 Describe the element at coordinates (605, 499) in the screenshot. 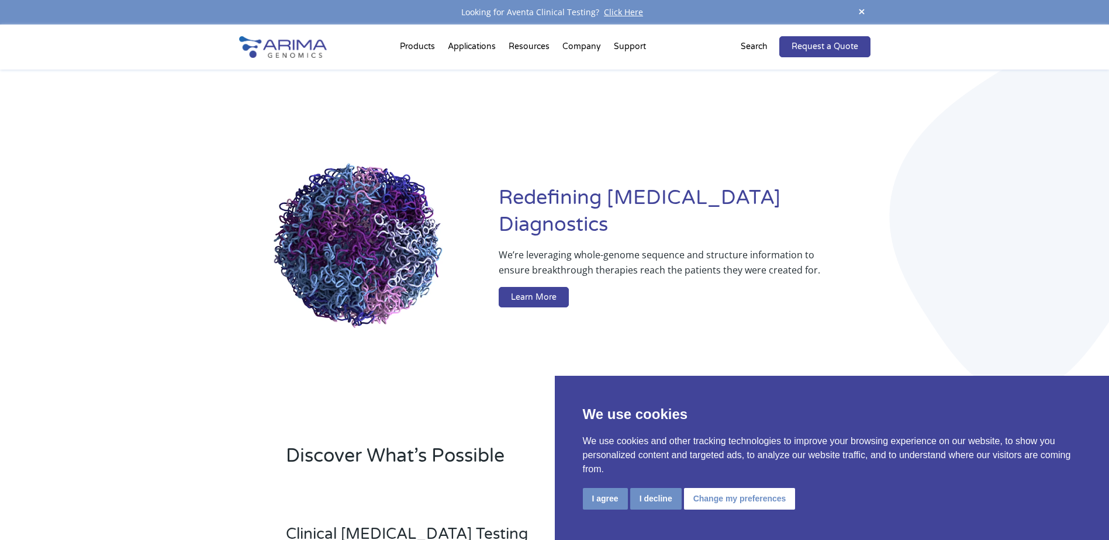

I see `button: I agree` at that location.